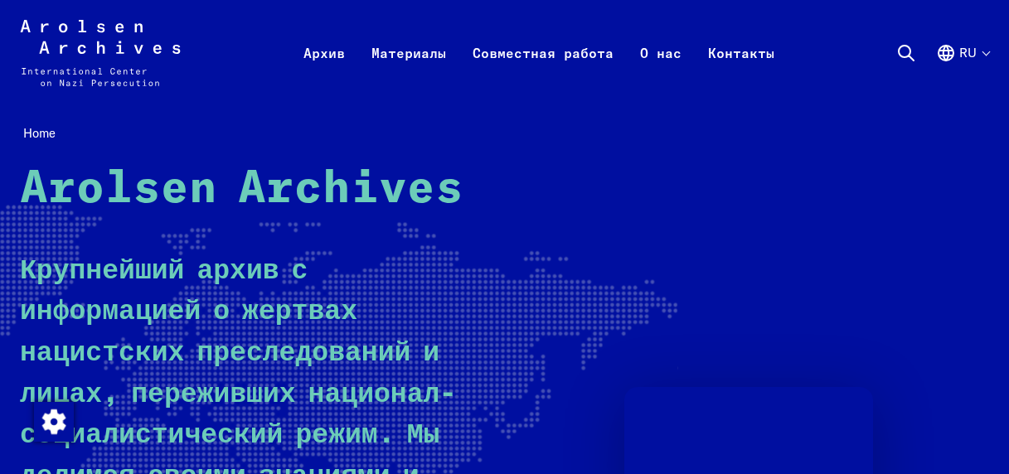 This screenshot has height=474, width=1009. I want to click on a: Совместная работа, so click(543, 73).